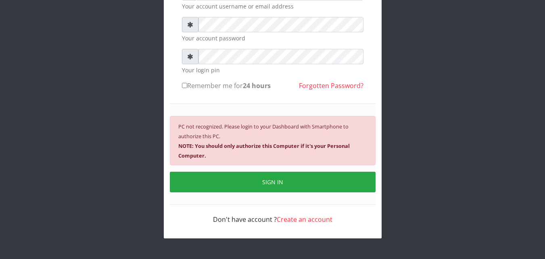 This screenshot has width=545, height=259. Describe the element at coordinates (257, 86) in the screenshot. I see `b: 24 hours` at that location.